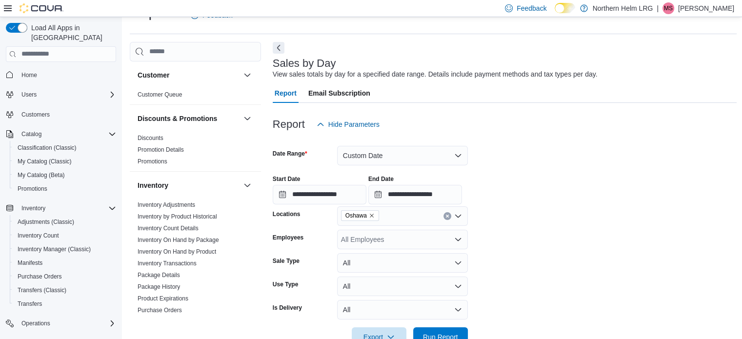  What do you see at coordinates (65, 290) in the screenshot?
I see `button: Transfers (Classic)` at bounding box center [65, 290].